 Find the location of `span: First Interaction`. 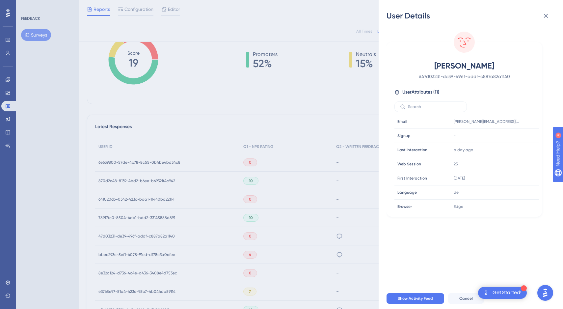

span: First Interaction is located at coordinates (412, 178).